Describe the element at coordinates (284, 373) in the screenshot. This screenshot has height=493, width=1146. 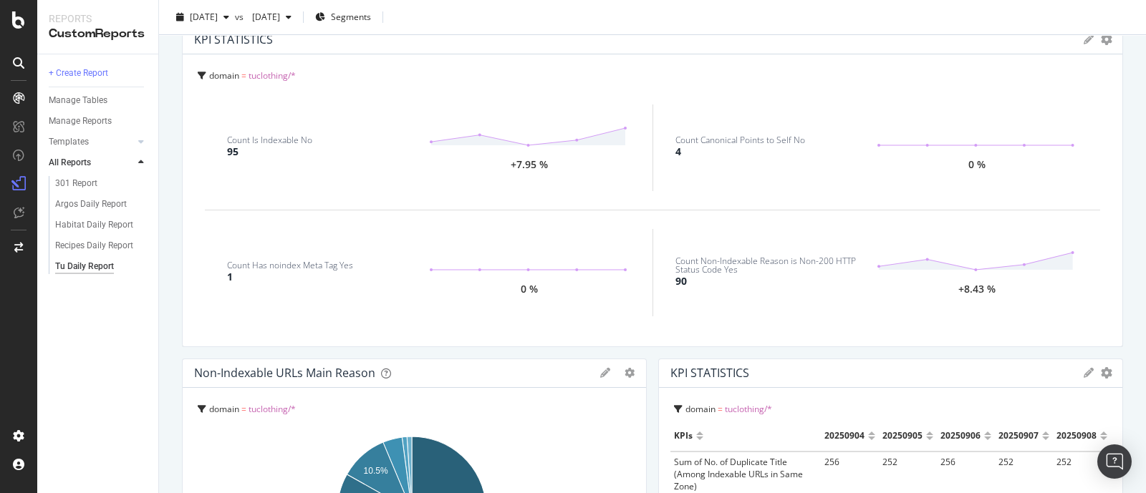
I see `div: Non-Indexable URLs Main Reason` at that location.